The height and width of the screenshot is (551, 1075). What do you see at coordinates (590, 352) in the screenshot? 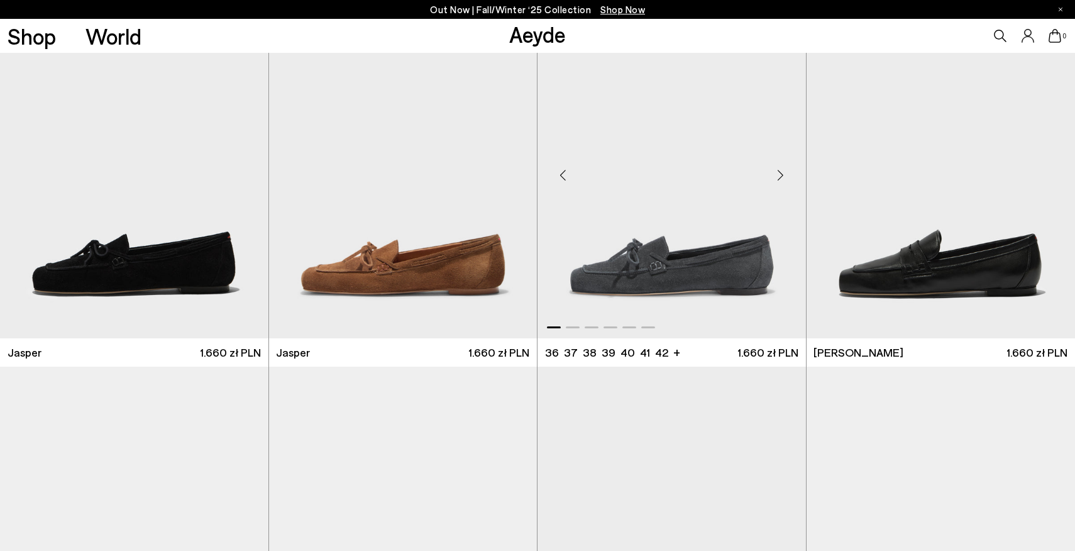
I see `li: 38` at bounding box center [590, 352].